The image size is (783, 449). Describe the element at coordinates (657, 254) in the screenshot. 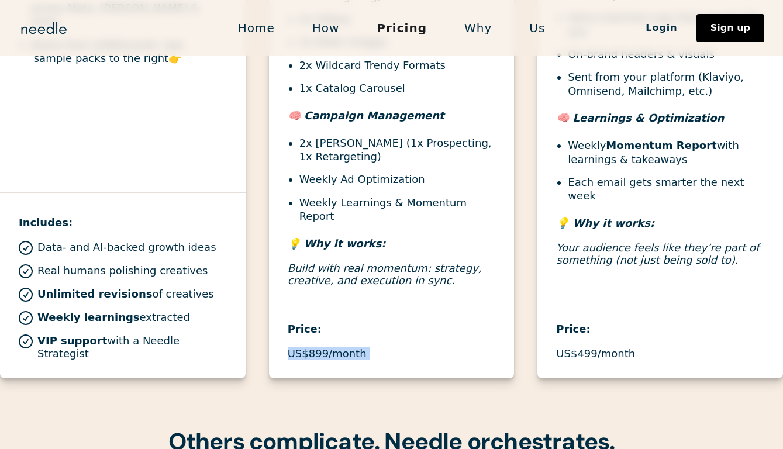

I see `em: Your audience feels like they’re part of something (not just being sold to).` at that location.